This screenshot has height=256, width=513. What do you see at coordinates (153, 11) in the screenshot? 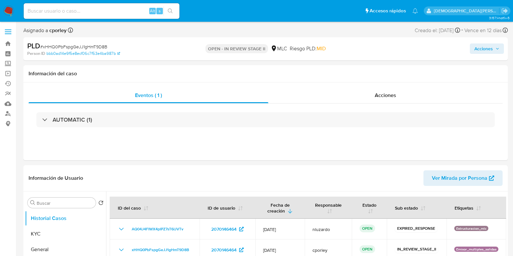
I see `span: Alt` at bounding box center [153, 11].